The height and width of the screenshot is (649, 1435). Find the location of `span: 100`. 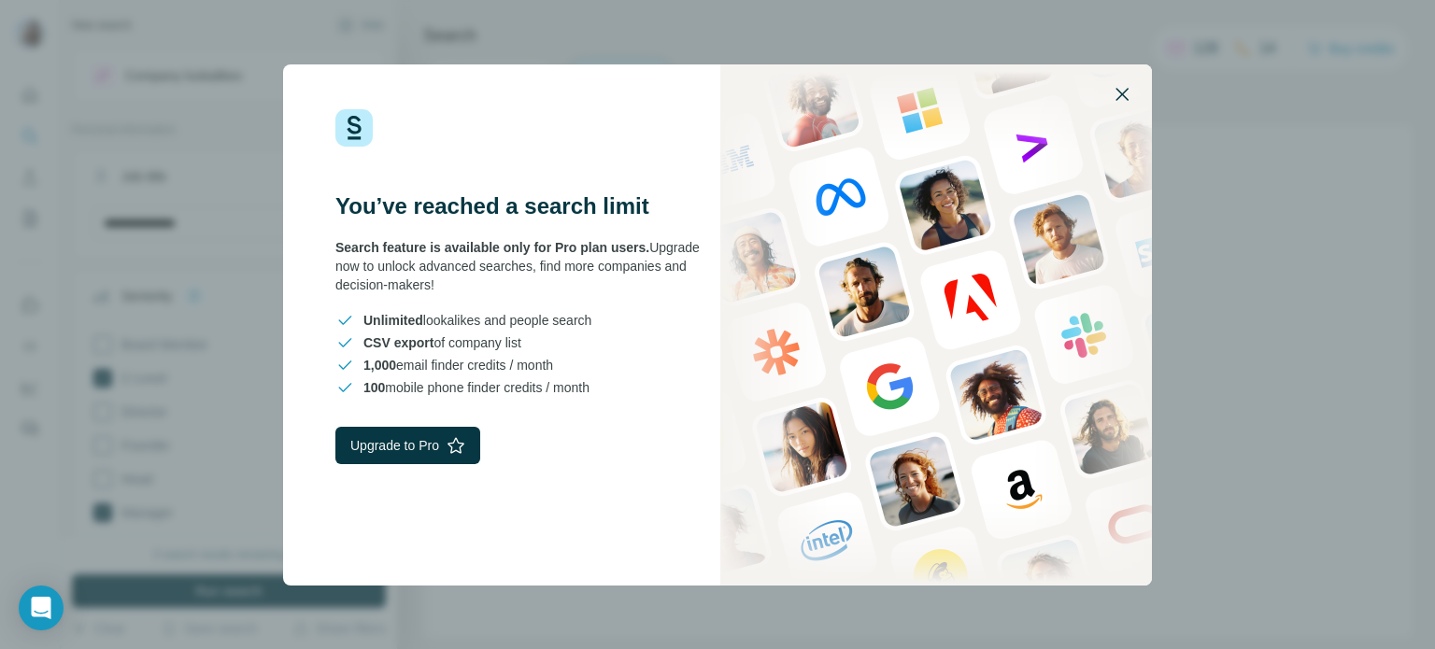

span: 100 is located at coordinates (374, 388).